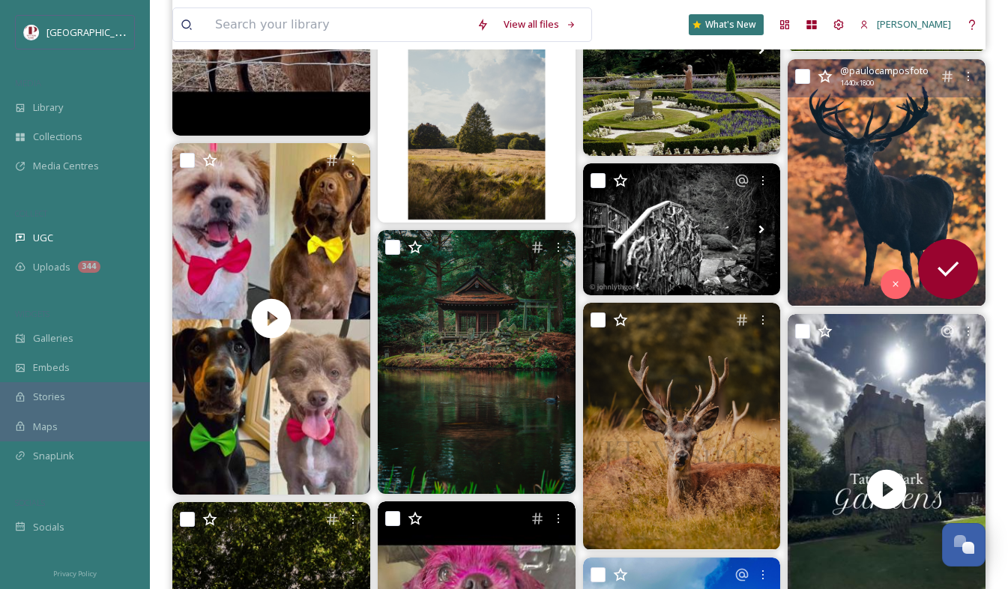 The image size is (1008, 589). What do you see at coordinates (477, 362) in the screenshot?
I see `img: When the mind is calm and still everything becomes clear, When the water is disturbed it becomes ...` at bounding box center [477, 362].